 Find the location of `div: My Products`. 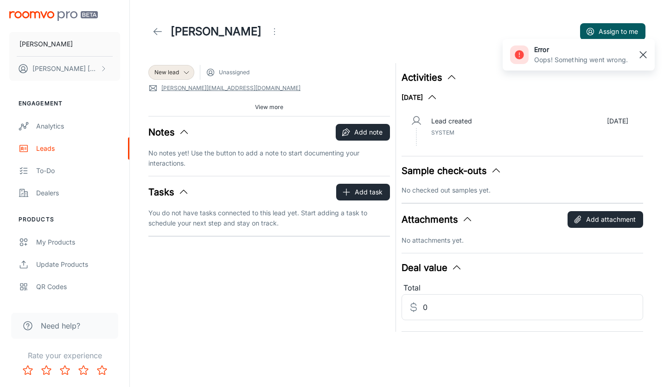

div: My Products is located at coordinates (78, 242).